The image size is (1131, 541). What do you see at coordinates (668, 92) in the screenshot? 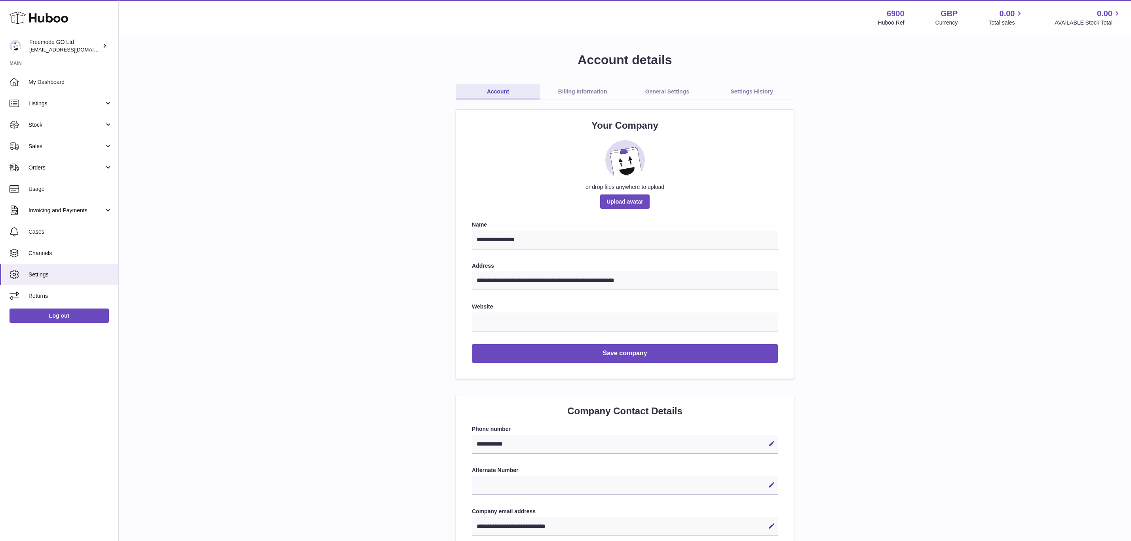
I see `a: General Settings` at bounding box center [668, 92].